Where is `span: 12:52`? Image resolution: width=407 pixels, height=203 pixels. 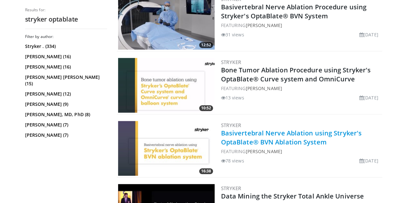
span: 12:52 is located at coordinates (206, 45).